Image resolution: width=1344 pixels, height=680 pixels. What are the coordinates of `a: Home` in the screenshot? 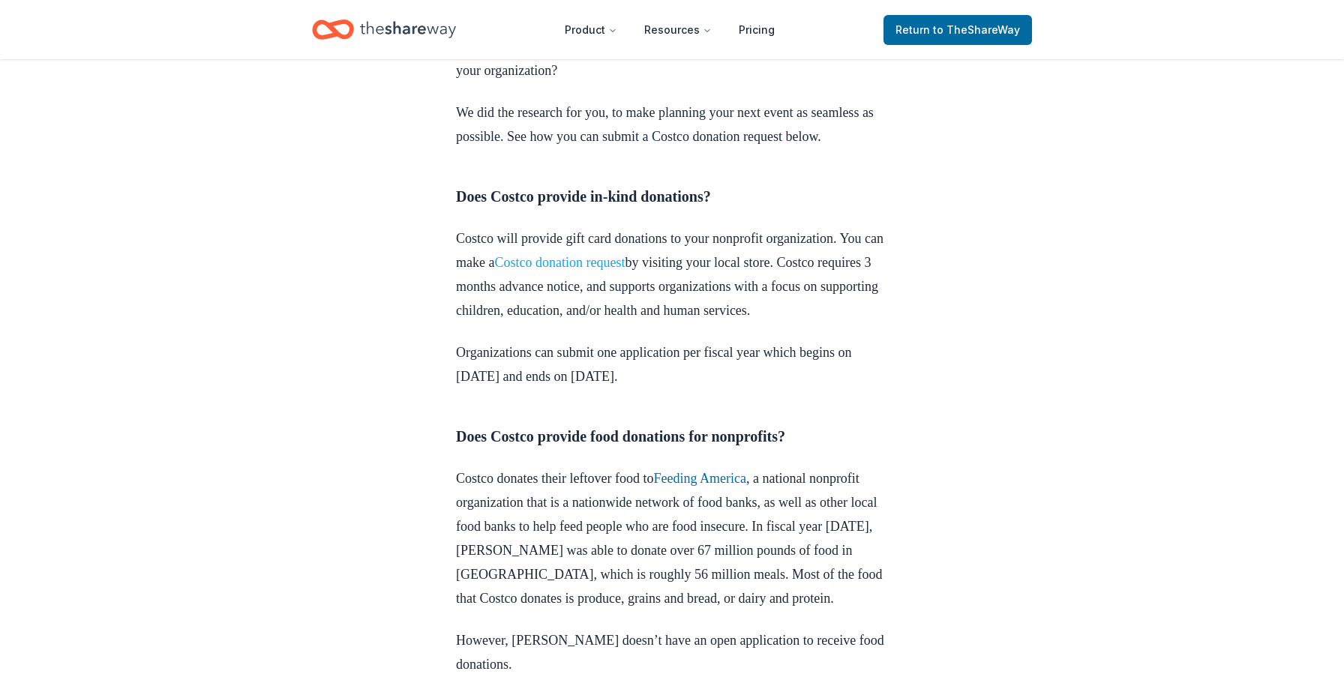 It's located at (384, 29).